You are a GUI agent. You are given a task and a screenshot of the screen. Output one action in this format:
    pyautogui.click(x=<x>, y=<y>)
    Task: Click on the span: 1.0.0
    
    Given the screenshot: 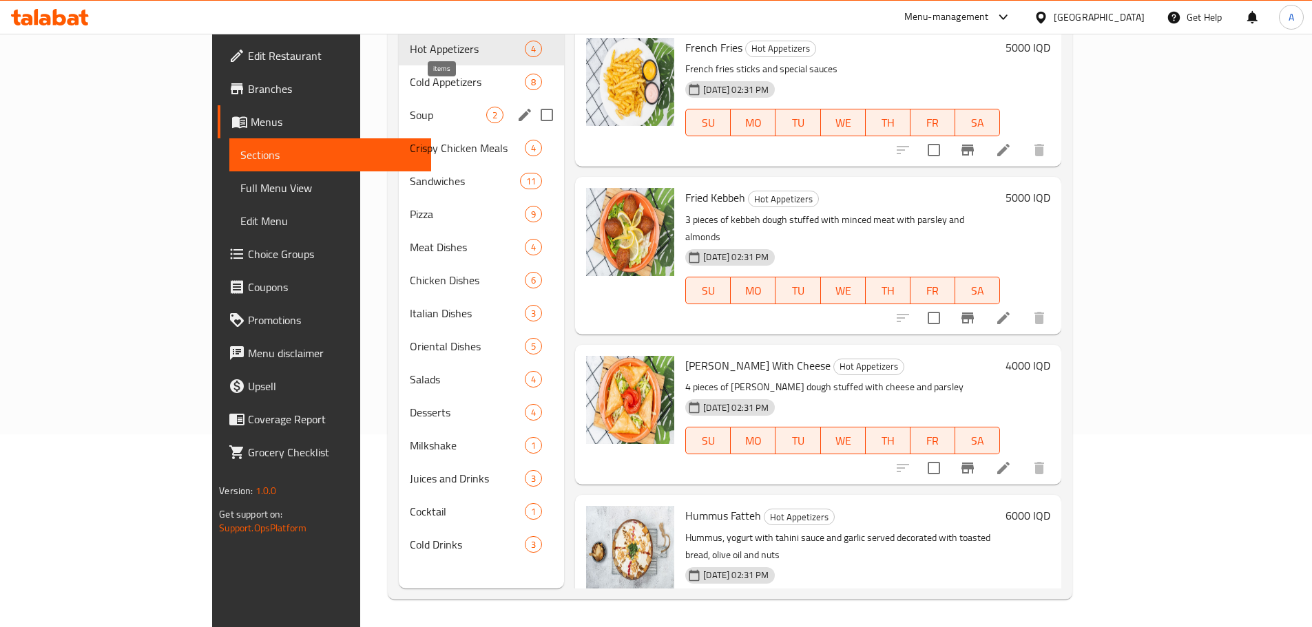 What is the action you would take?
    pyautogui.click(x=265, y=491)
    